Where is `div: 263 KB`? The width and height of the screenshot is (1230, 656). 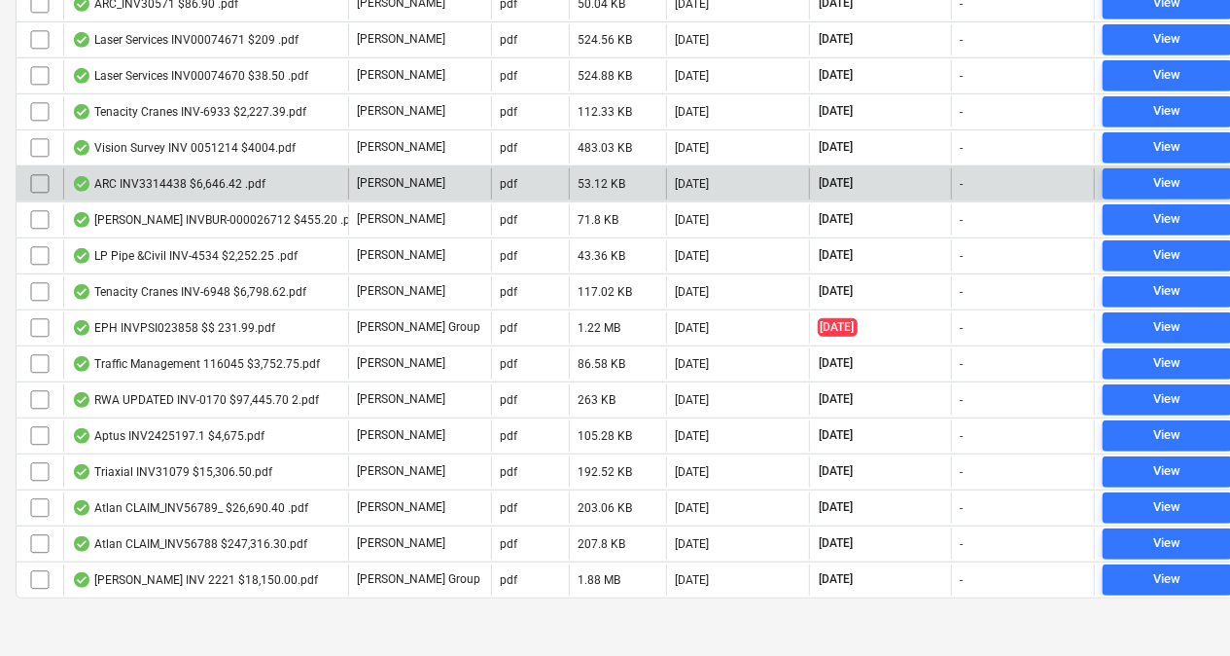
div: 263 KB is located at coordinates (596, 400).